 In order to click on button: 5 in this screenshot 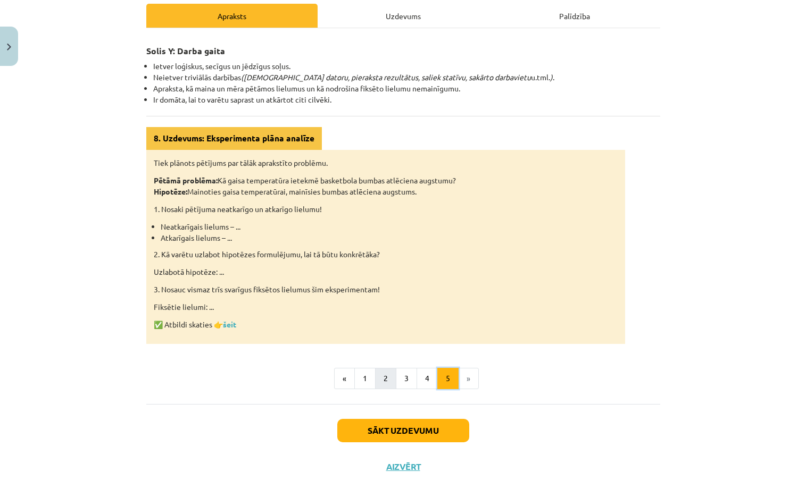, I will do `click(448, 379)`.